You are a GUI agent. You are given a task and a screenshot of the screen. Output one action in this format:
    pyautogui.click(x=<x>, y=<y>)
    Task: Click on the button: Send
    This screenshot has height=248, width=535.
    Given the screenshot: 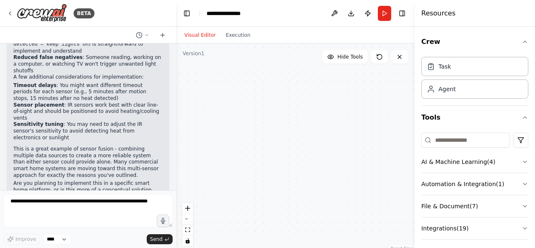 What is the action you would take?
    pyautogui.click(x=160, y=239)
    